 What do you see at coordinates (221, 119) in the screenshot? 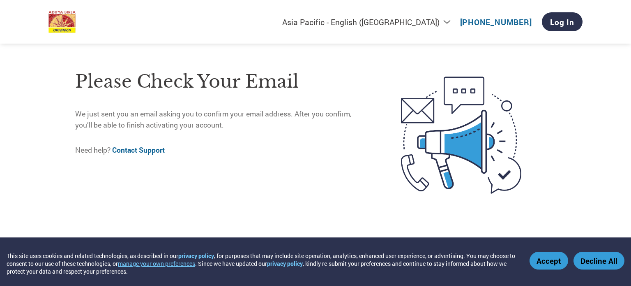
I see `p: We just sent you an email asking you to confirm your email address. After you confirm, you’ll be ...` at bounding box center [221, 119].